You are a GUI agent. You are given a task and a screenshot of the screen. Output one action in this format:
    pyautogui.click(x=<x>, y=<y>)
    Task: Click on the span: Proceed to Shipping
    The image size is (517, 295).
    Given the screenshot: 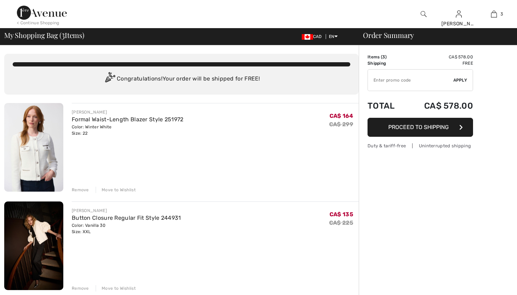 What is the action you would take?
    pyautogui.click(x=419, y=127)
    